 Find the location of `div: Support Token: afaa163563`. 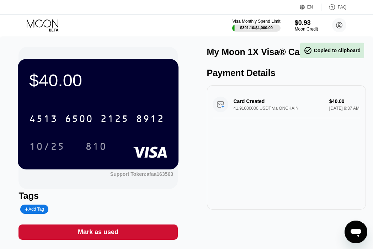

div: Support Token: afaa163563 is located at coordinates (141, 174).